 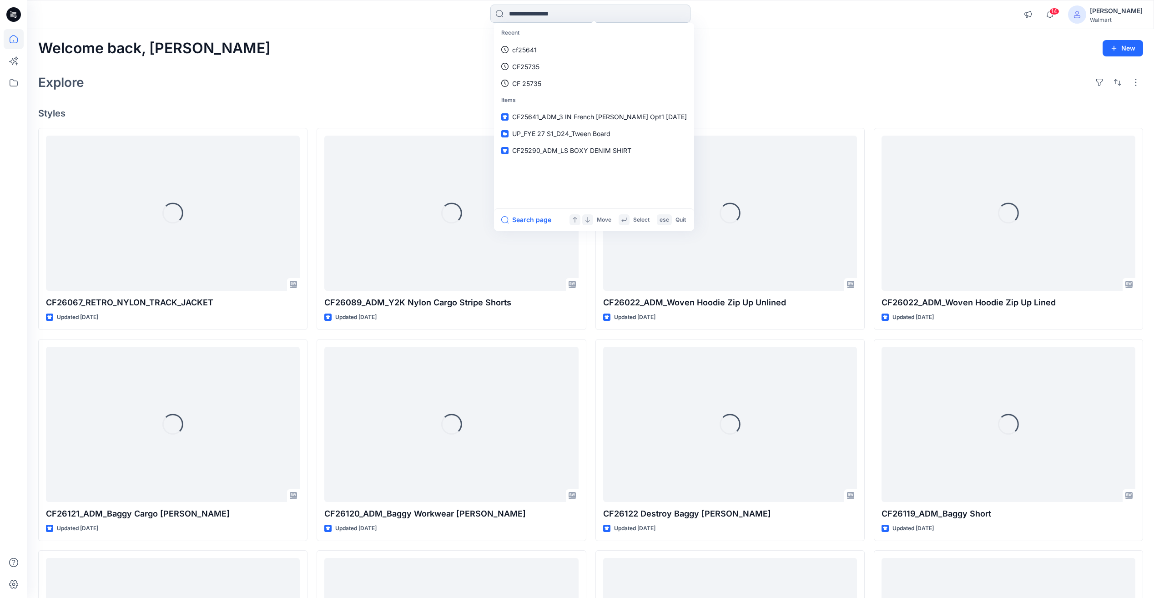 I want to click on p: Quit, so click(x=680, y=220).